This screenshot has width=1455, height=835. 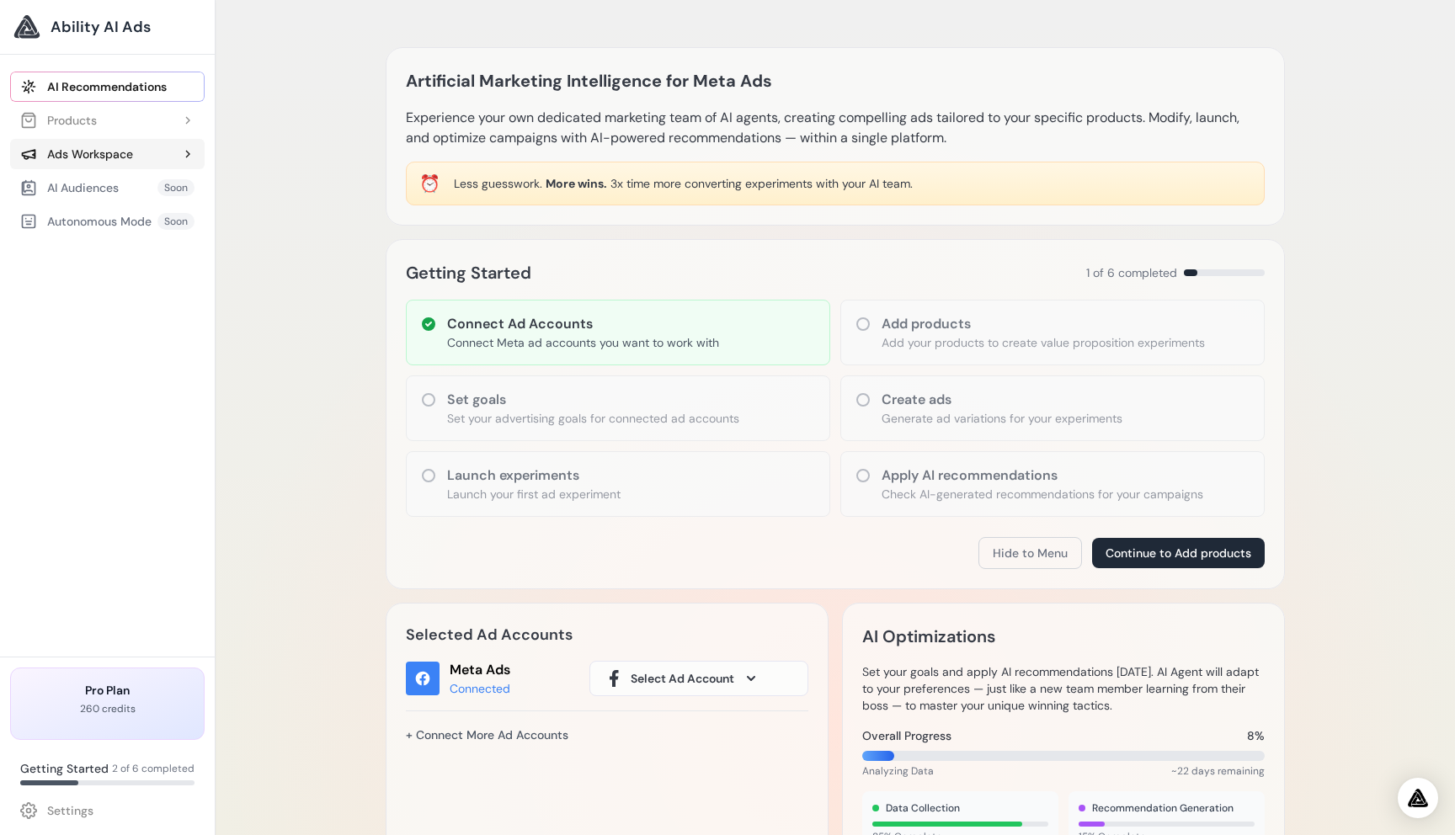 What do you see at coordinates (897, 771) in the screenshot?
I see `span: Analyzing Data` at bounding box center [897, 771].